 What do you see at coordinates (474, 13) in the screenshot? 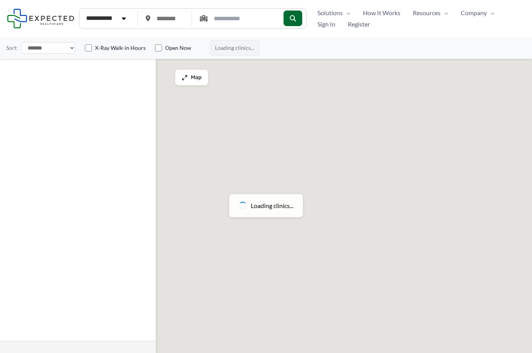
I see `span: Company` at bounding box center [474, 13].